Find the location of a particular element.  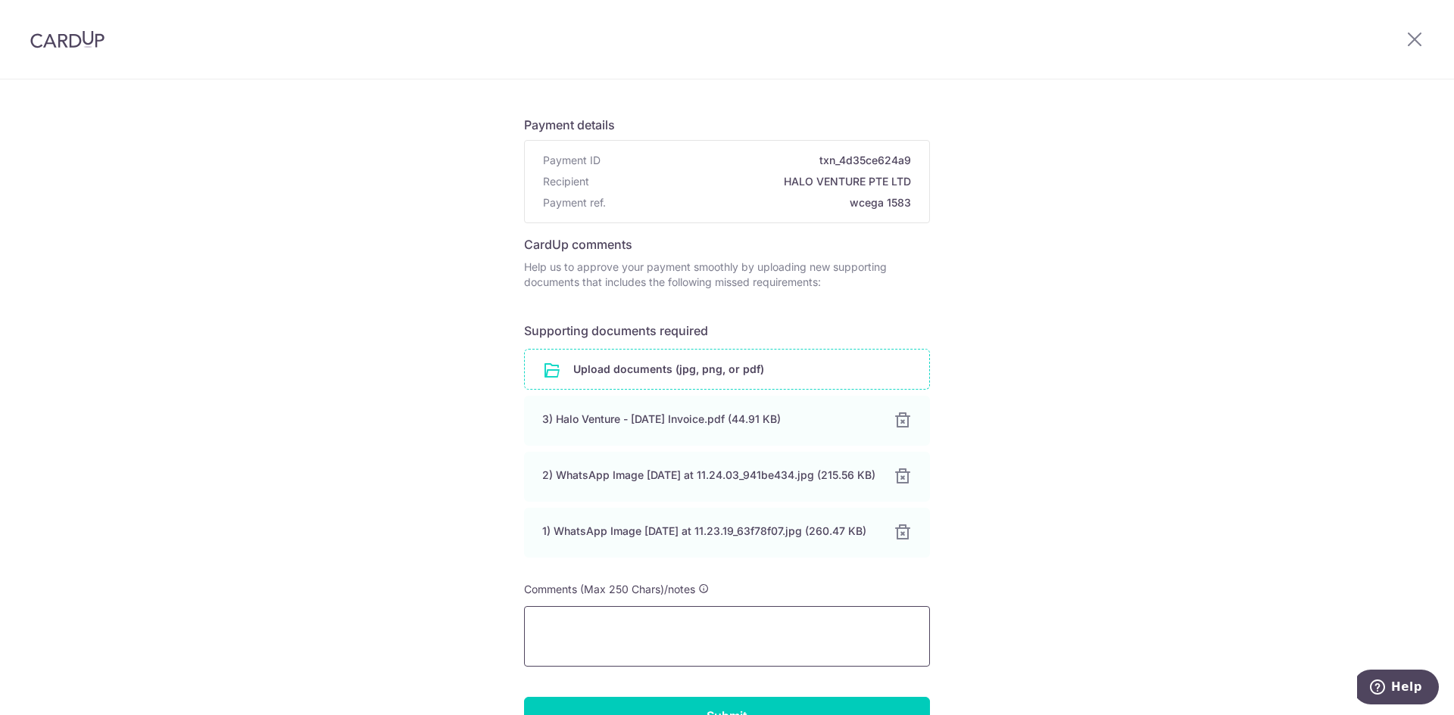

h6: CardUp comments is located at coordinates (727, 245).